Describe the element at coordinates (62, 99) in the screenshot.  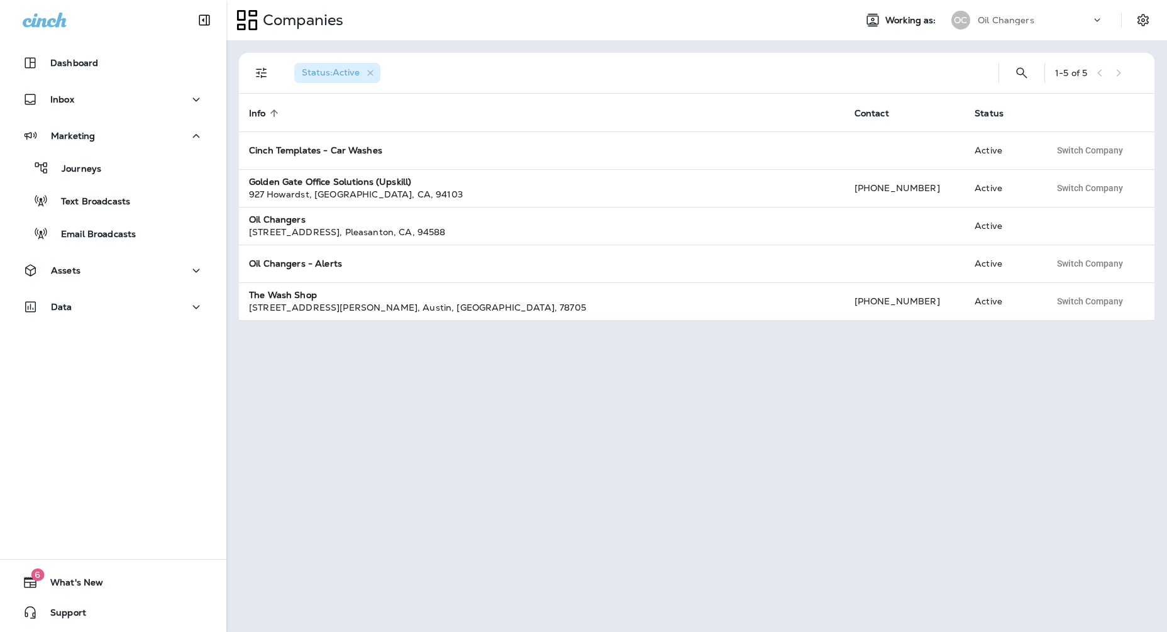
I see `p: Inbox` at that location.